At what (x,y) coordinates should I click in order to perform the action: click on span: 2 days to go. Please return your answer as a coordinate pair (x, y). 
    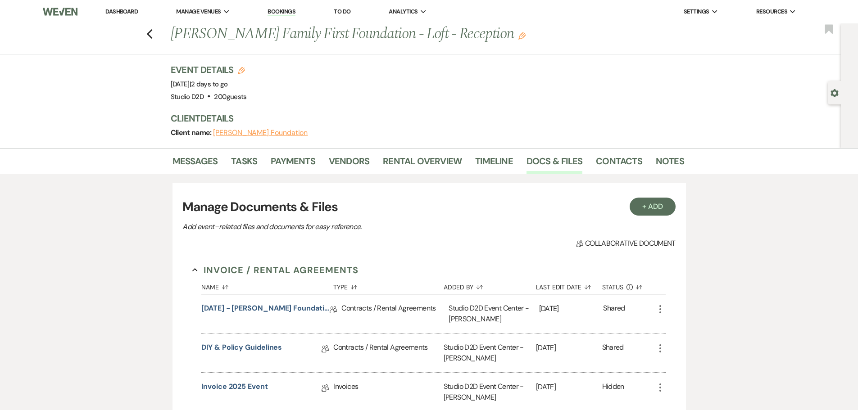
    Looking at the image, I should click on (209, 84).